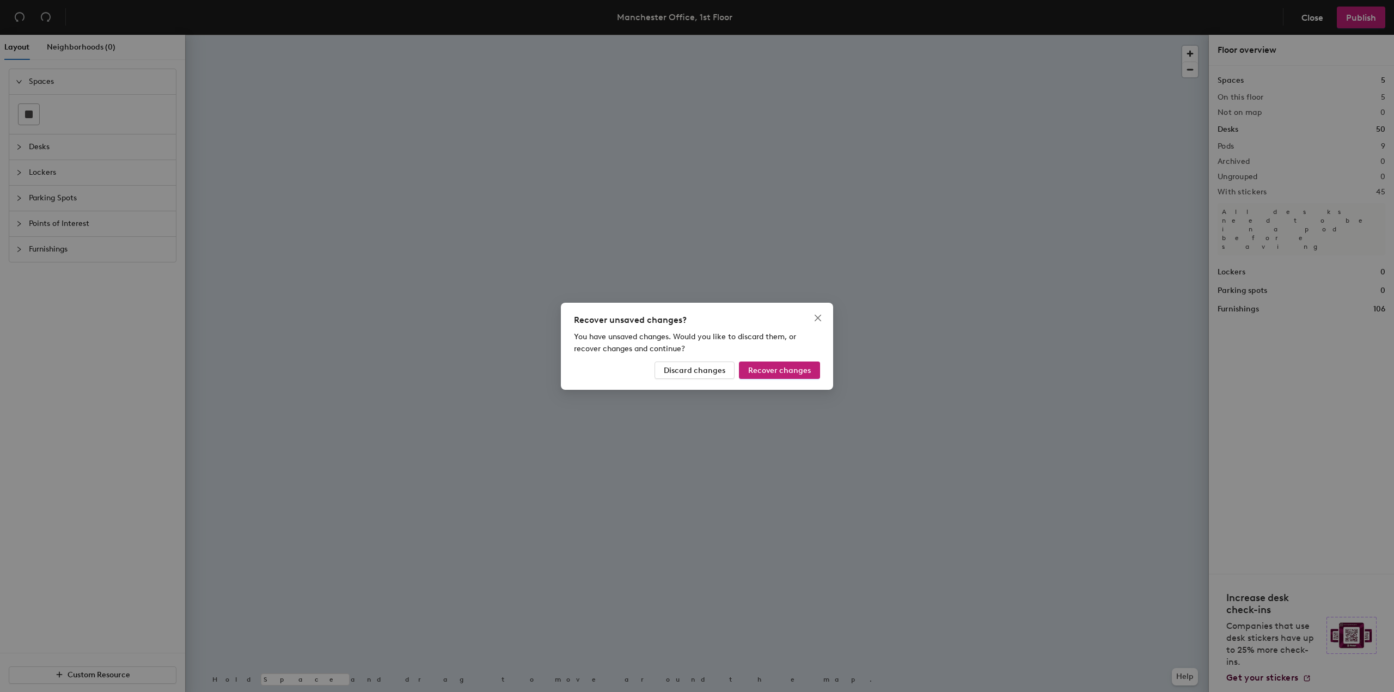 This screenshot has height=692, width=1394. What do you see at coordinates (697, 320) in the screenshot?
I see `div: Recover unsaved changes?` at bounding box center [697, 320].